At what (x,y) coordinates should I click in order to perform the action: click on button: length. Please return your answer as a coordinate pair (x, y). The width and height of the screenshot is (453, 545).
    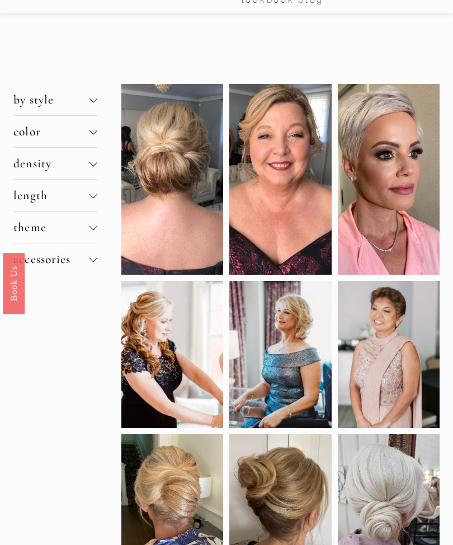
    Looking at the image, I should click on (55, 195).